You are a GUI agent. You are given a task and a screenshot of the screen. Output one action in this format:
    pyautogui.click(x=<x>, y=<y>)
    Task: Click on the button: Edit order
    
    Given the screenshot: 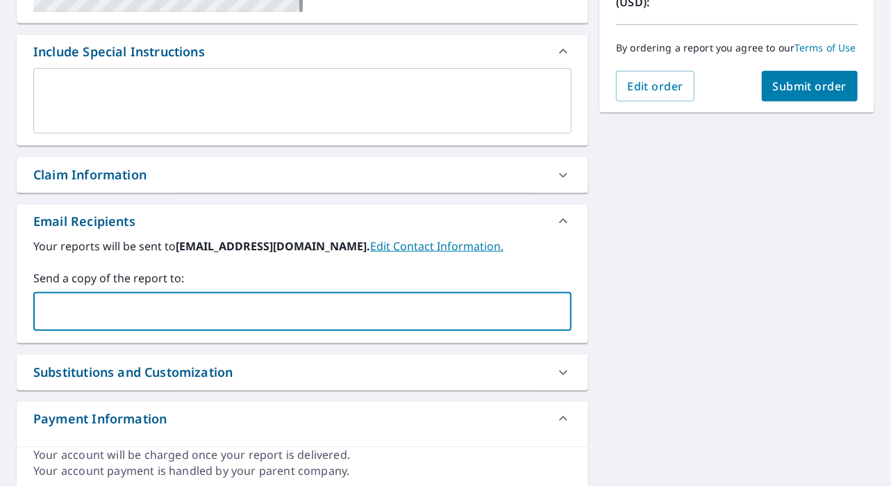 What is the action you would take?
    pyautogui.click(x=655, y=86)
    